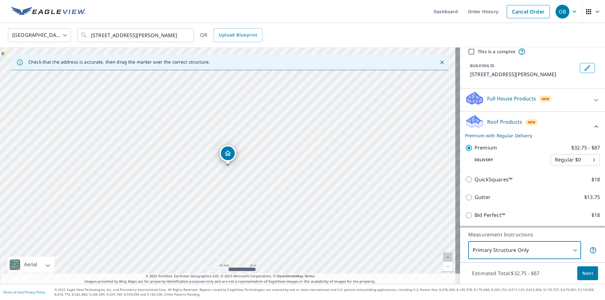  What do you see at coordinates (575, 160) in the screenshot?
I see `div: Regular $0` at bounding box center [575, 160].